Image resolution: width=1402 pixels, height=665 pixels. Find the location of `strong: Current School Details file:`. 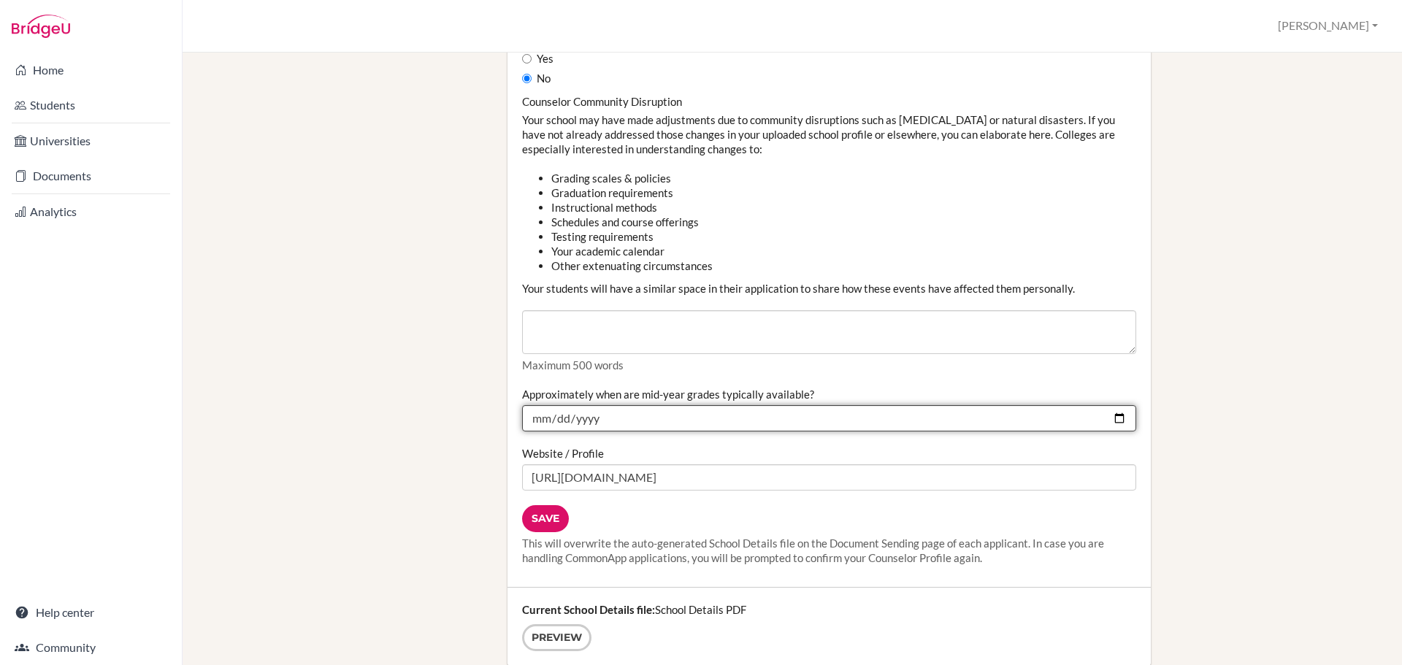

strong: Current School Details file: is located at coordinates (588, 610).